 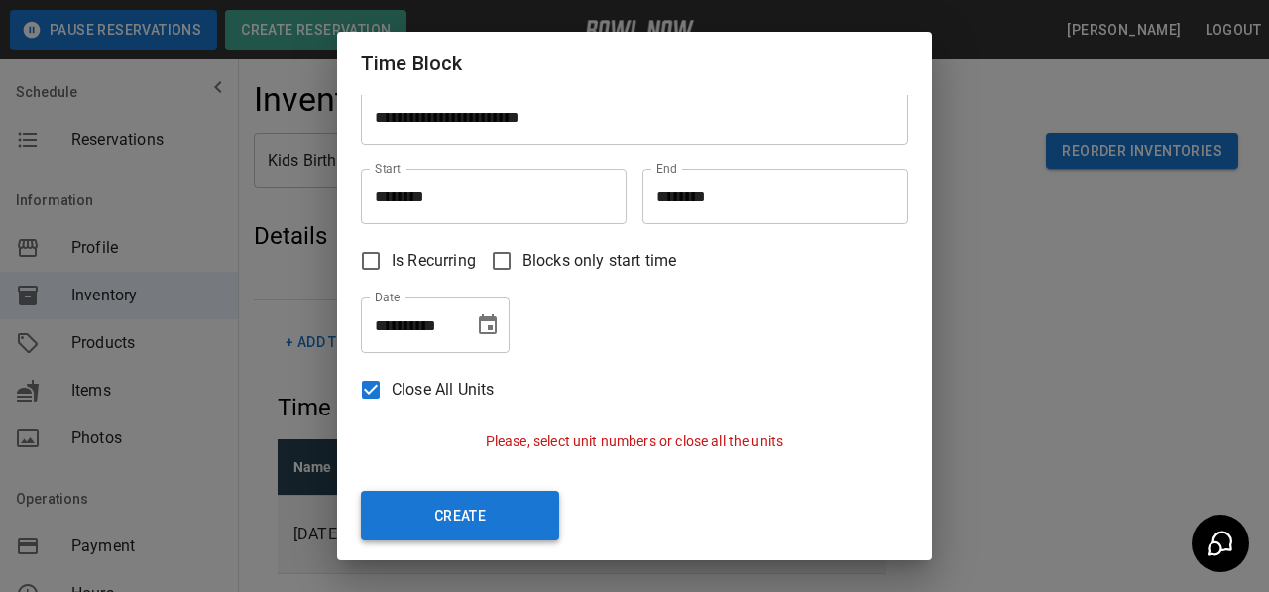 I want to click on span: Blocks only start time, so click(x=599, y=261).